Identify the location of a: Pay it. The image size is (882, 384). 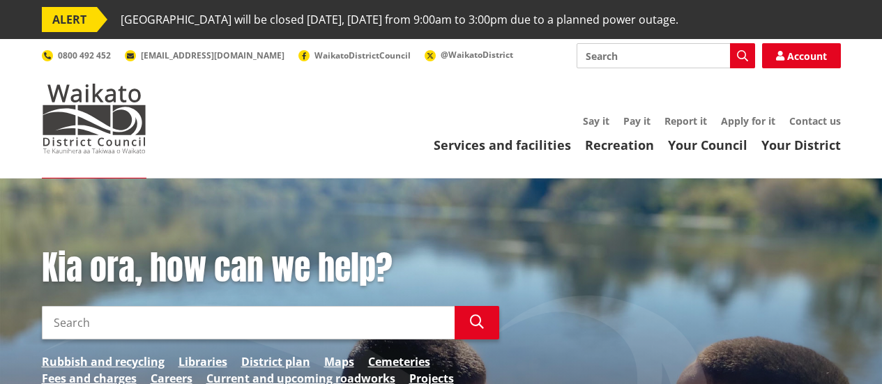
(637, 121).